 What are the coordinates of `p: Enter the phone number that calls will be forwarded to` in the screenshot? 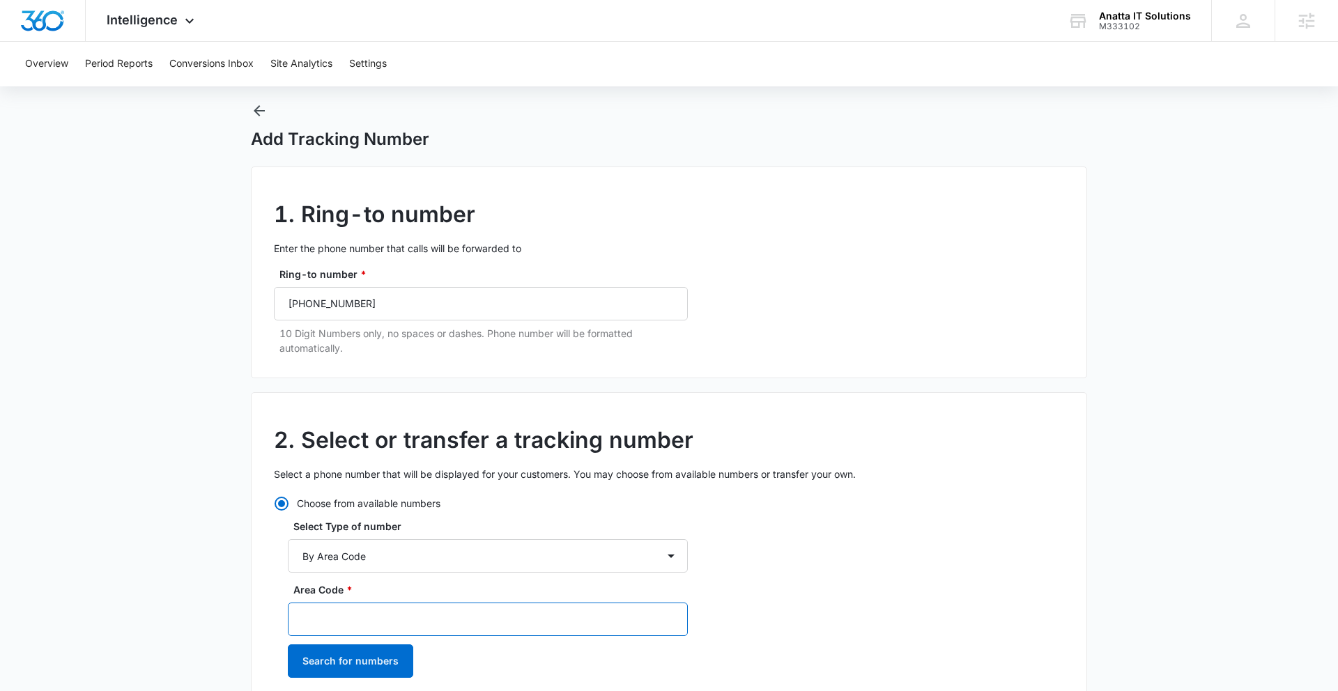 It's located at (669, 248).